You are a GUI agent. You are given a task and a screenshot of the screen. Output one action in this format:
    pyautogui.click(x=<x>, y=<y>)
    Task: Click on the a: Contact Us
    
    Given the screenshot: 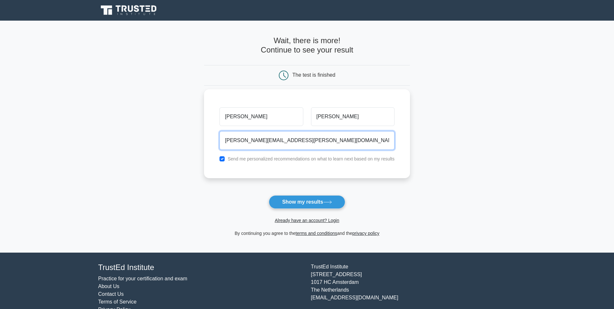 What is the action you would take?
    pyautogui.click(x=111, y=294)
    